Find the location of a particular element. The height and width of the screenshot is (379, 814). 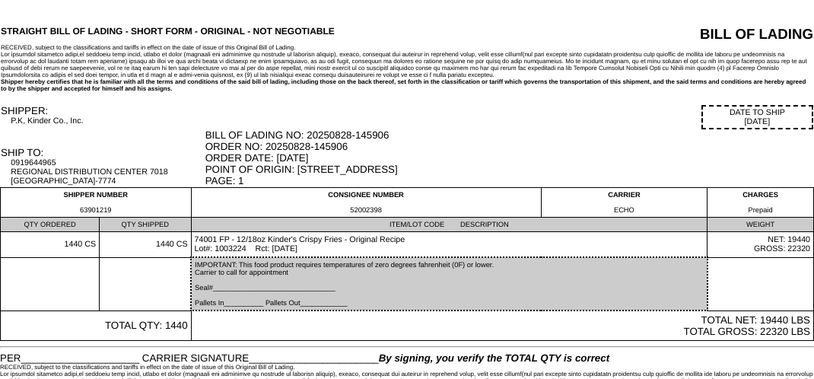

div: 63901219 is located at coordinates (96, 210).